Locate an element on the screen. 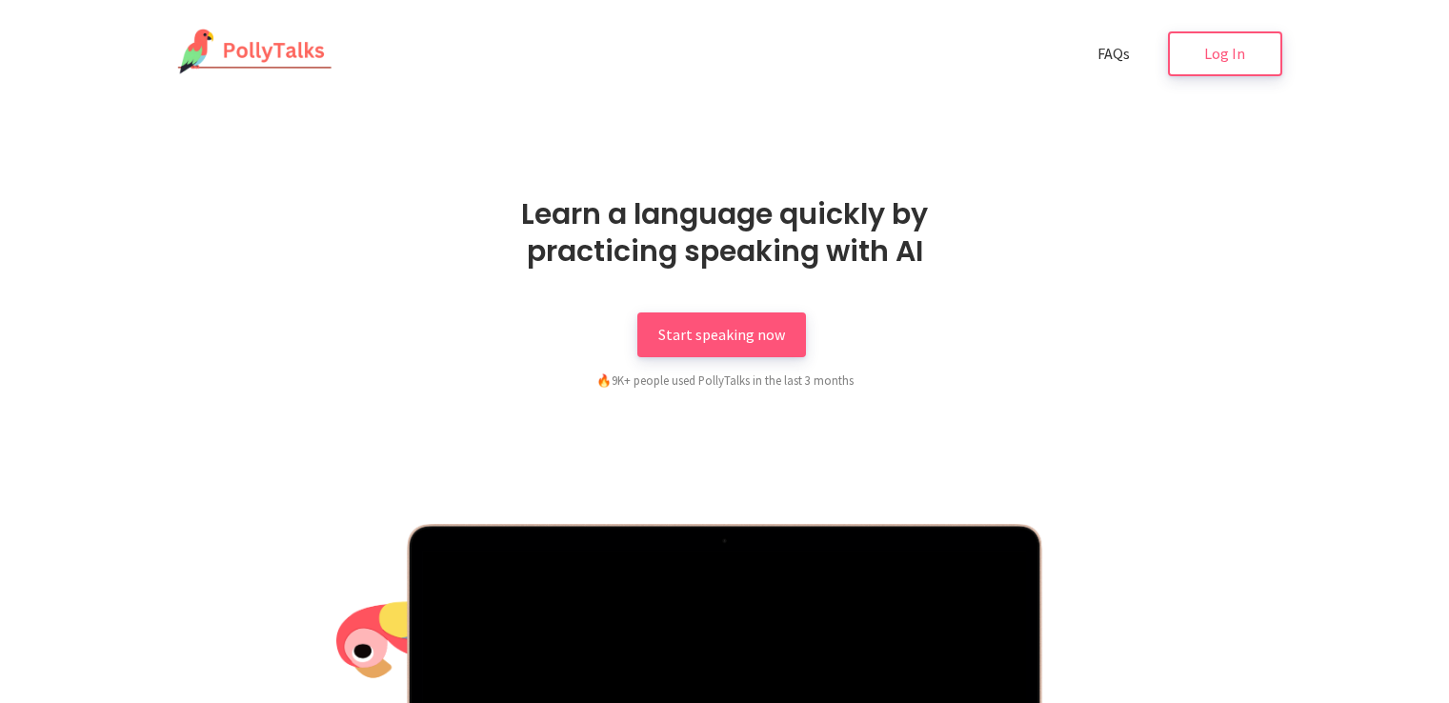  a: Start speaking now is located at coordinates (721, 334).